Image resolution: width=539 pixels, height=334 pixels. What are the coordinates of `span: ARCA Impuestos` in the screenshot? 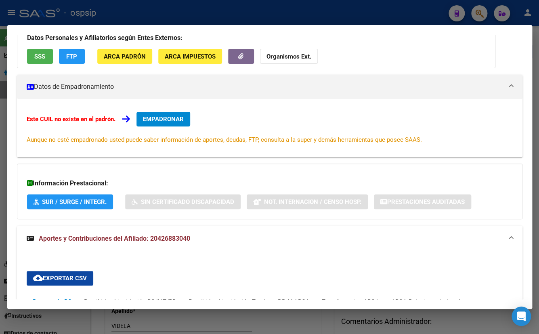 It's located at (190, 56).